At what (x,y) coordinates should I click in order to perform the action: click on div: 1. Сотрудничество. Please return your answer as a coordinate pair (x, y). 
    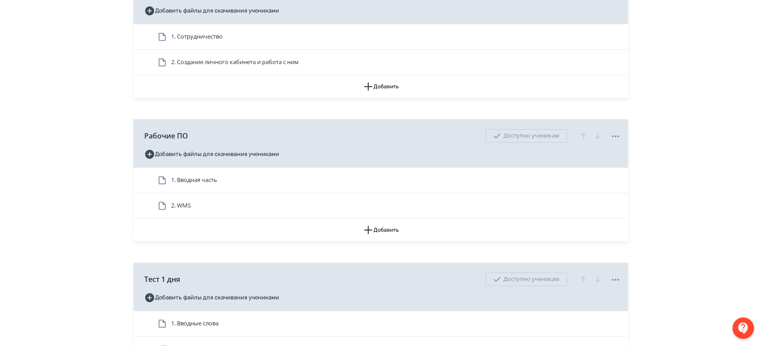
    Looking at the image, I should click on (381, 37).